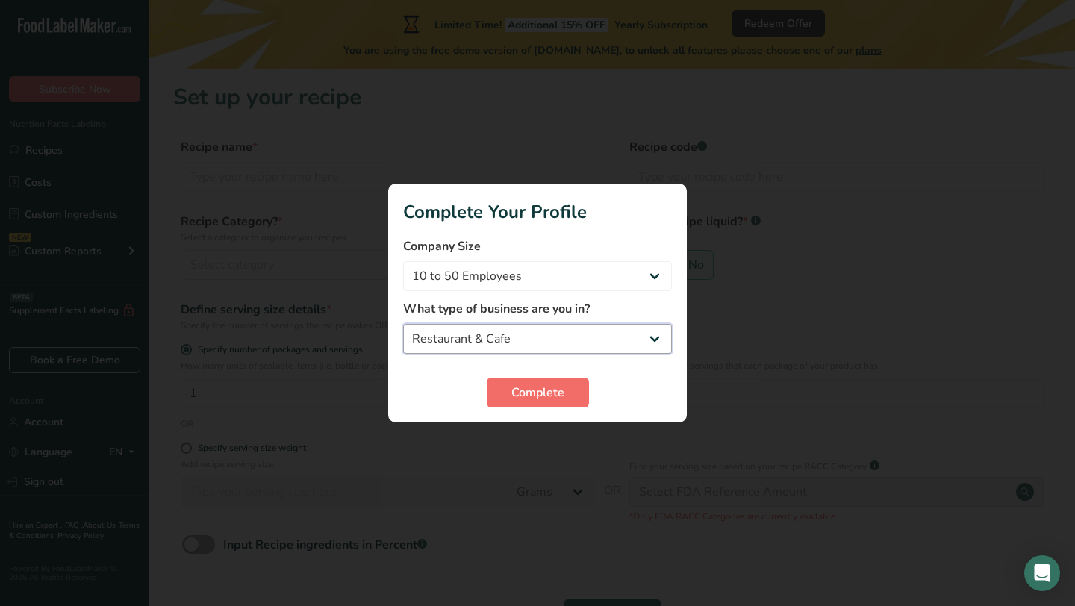 This screenshot has height=606, width=1075. Describe the element at coordinates (538, 212) in the screenshot. I see `h1: Complete Your Profile` at that location.